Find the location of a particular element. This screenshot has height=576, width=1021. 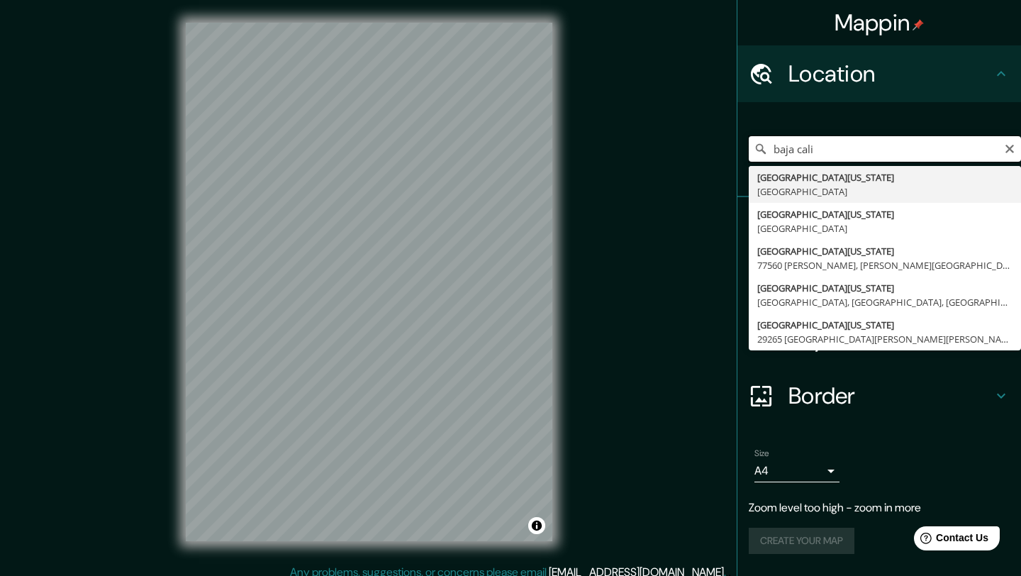

div: Layout is located at coordinates (880, 339).